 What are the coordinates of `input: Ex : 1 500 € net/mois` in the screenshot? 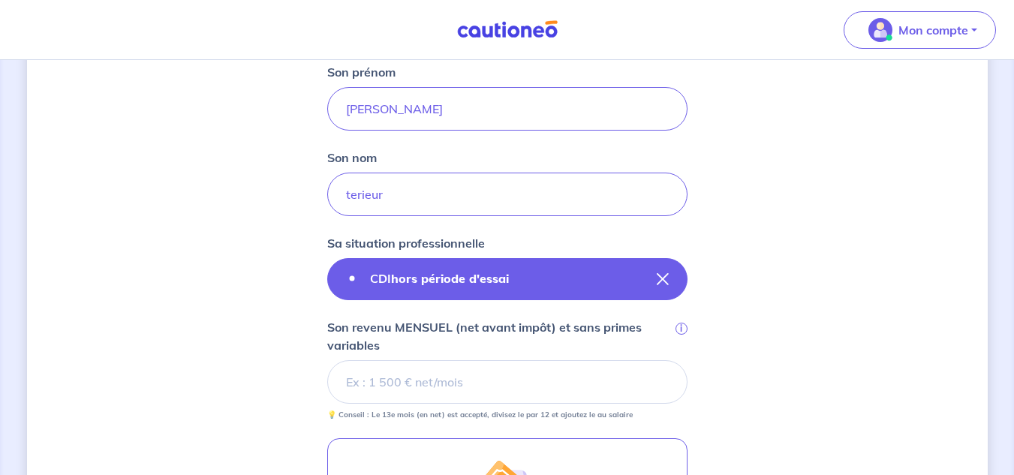 It's located at (507, 382).